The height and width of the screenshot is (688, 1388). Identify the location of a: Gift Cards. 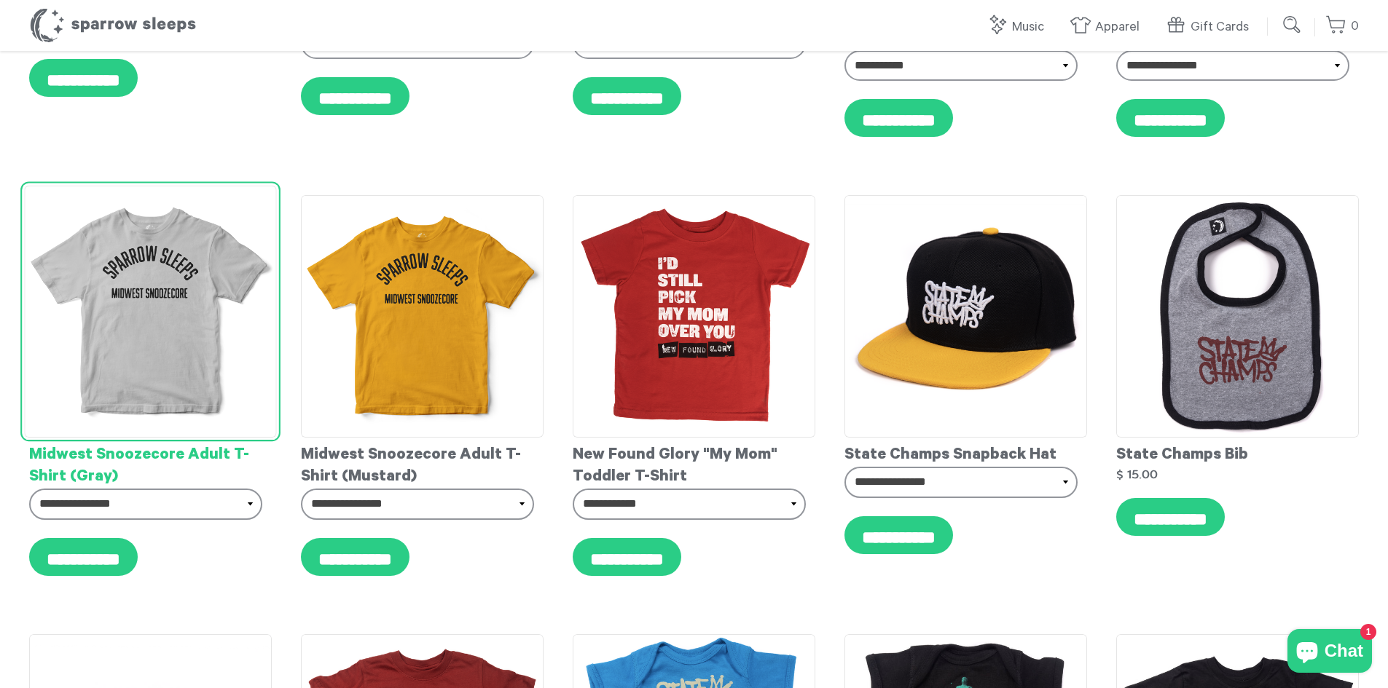
(1210, 27).